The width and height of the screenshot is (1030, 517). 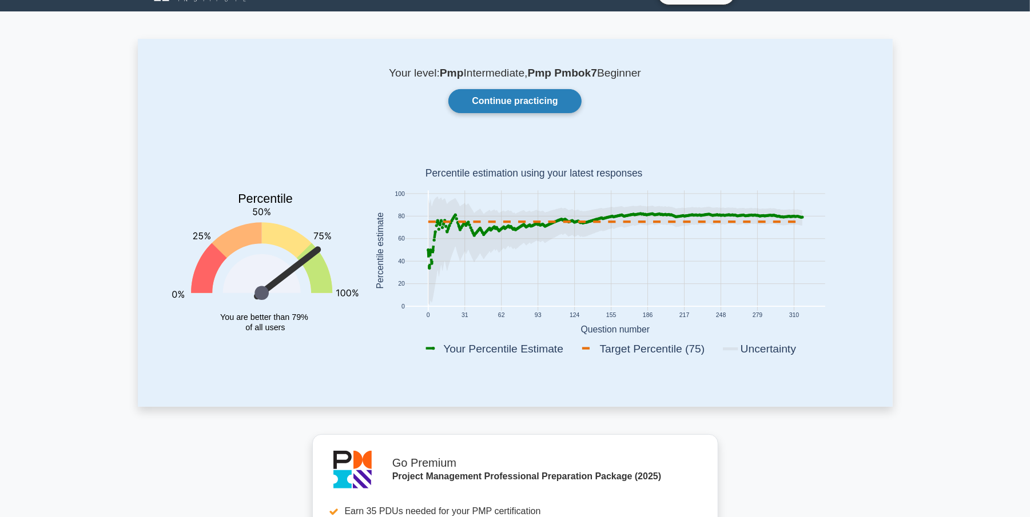 What do you see at coordinates (615, 329) in the screenshot?
I see `text: Question number` at bounding box center [615, 329].